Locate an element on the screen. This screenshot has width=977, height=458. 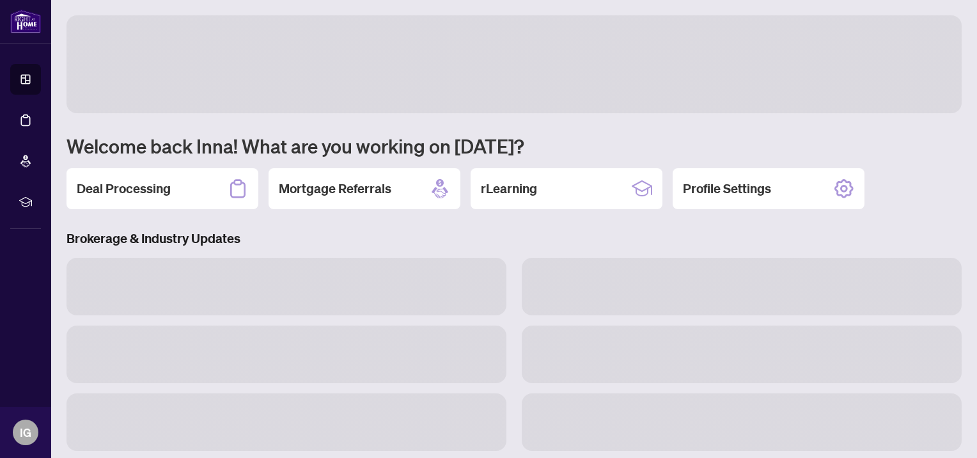
span: IG is located at coordinates (26, 432).